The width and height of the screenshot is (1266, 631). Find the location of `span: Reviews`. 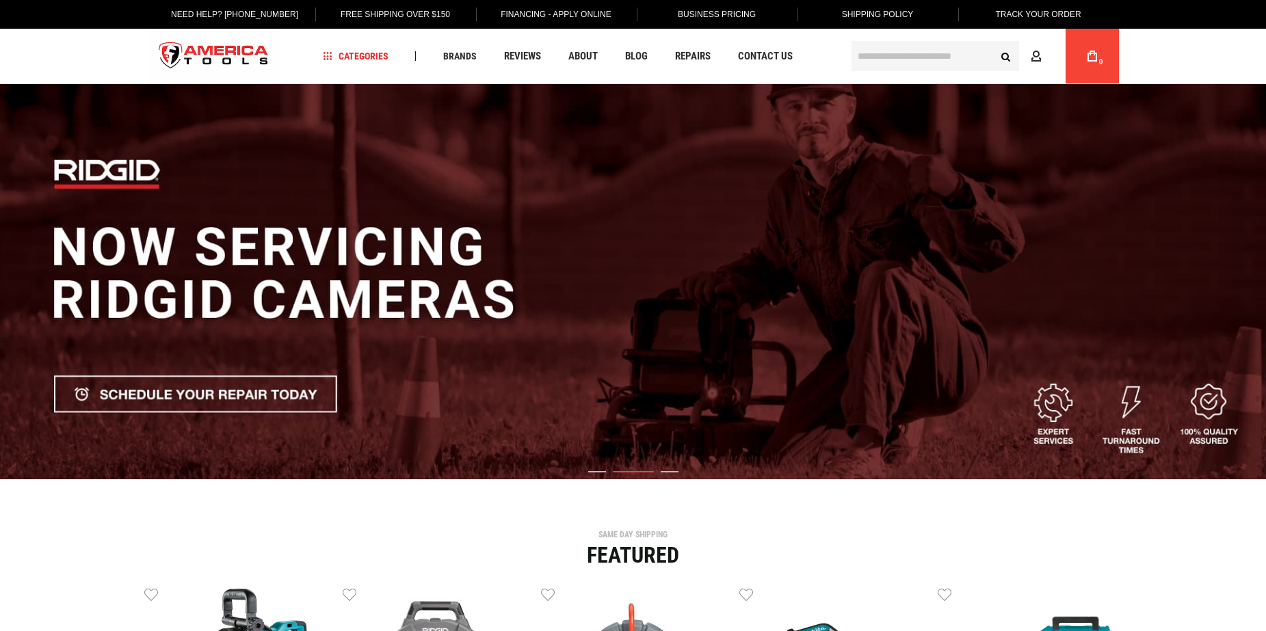

span: Reviews is located at coordinates (522, 56).